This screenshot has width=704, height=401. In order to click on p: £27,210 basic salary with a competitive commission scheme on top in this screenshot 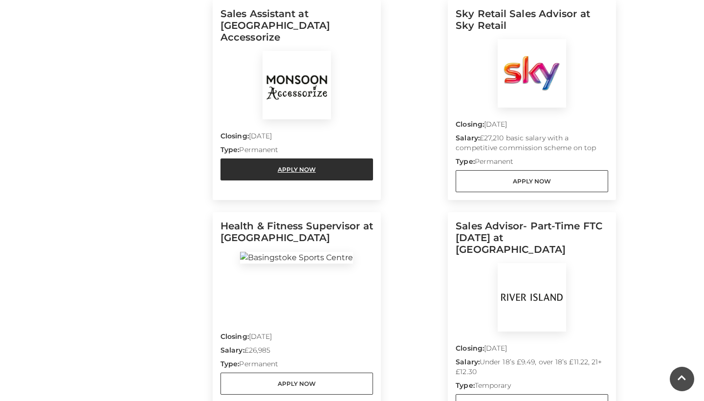, I will do `click(532, 145)`.